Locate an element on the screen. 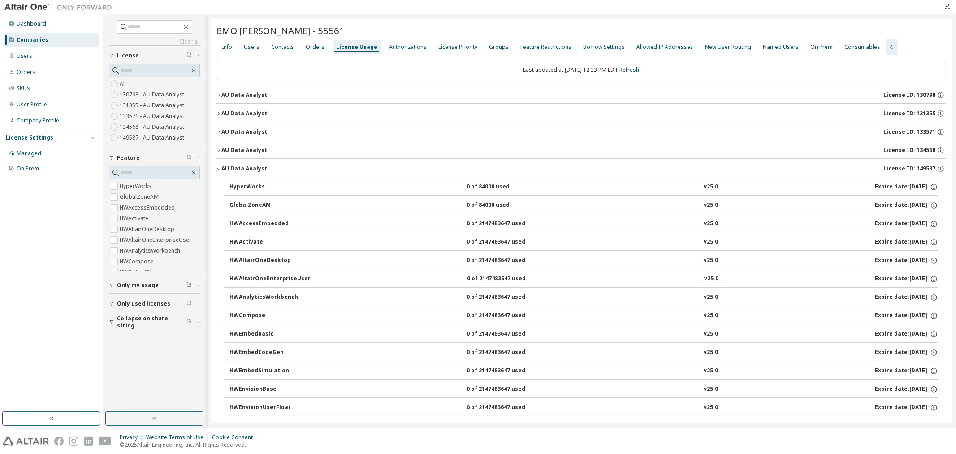 This screenshot has height=454, width=956. button: AU Data AnalystLicense ID: 131355 is located at coordinates (581, 113).